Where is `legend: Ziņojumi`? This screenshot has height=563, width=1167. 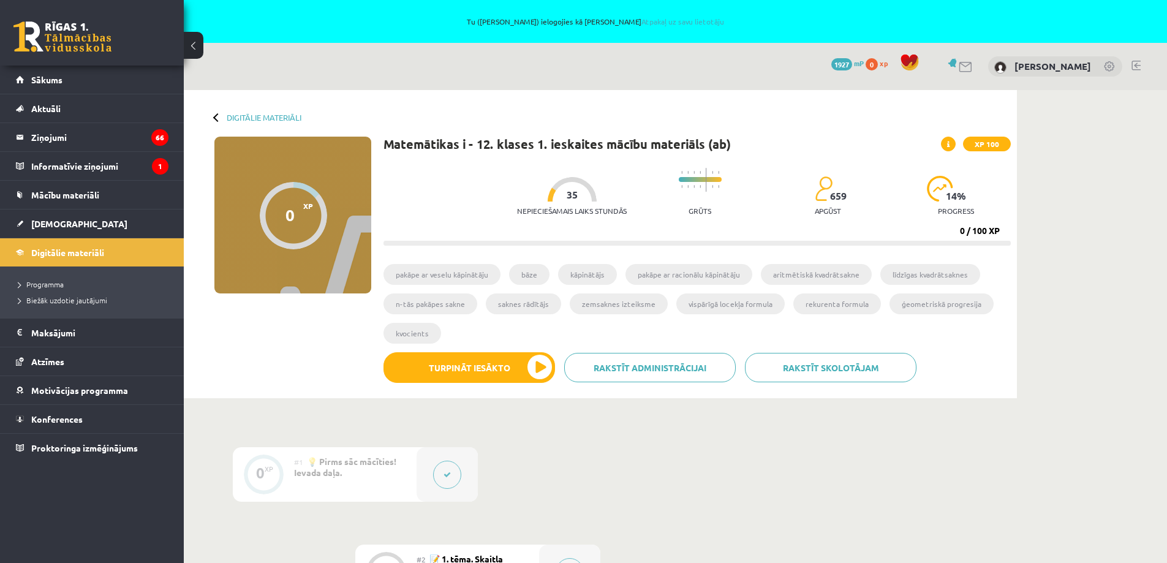
legend: Ziņojumi is located at coordinates (100, 137).